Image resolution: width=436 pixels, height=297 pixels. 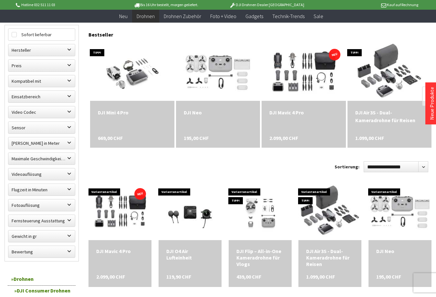 What do you see at coordinates (254, 16) in the screenshot?
I see `span: Gadgets` at bounding box center [254, 16].